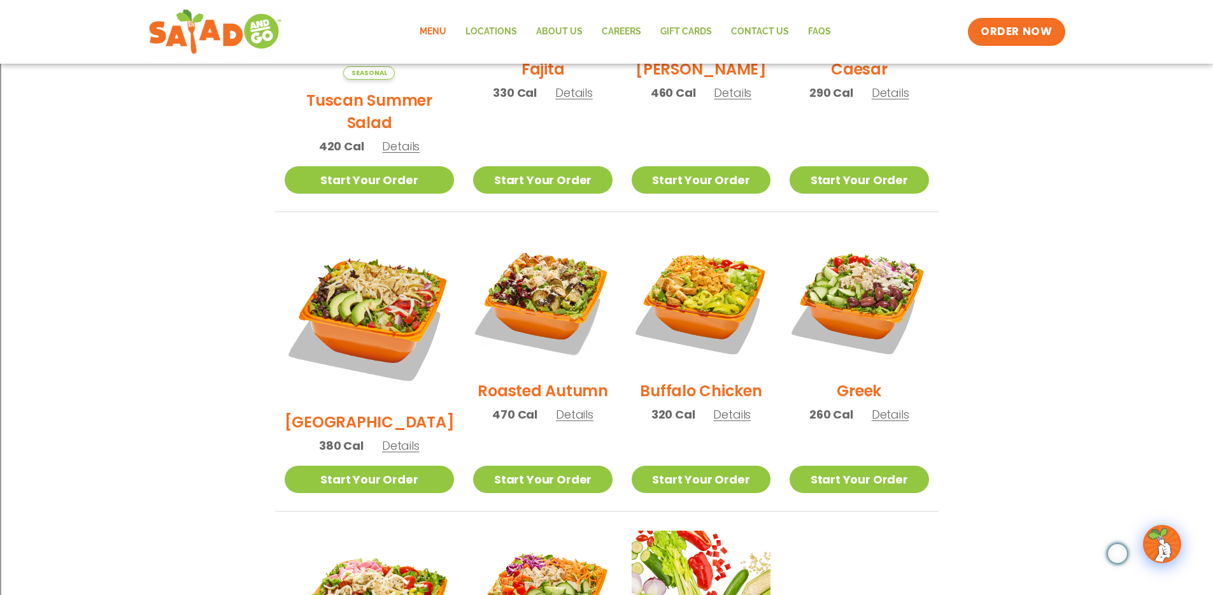 This screenshot has height=595, width=1213. Describe the element at coordinates (606, 45) in the screenshot. I see `div: Delete` at that location.